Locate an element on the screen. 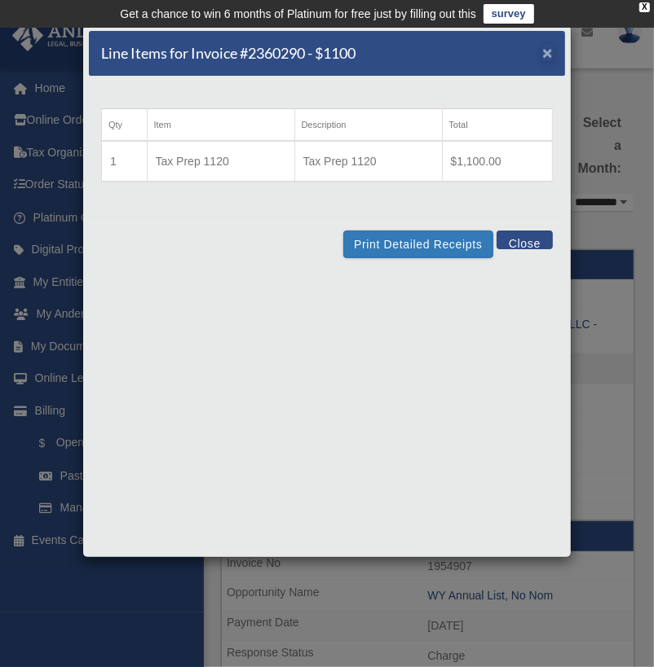 This screenshot has height=667, width=654. th: Total is located at coordinates (497, 125).